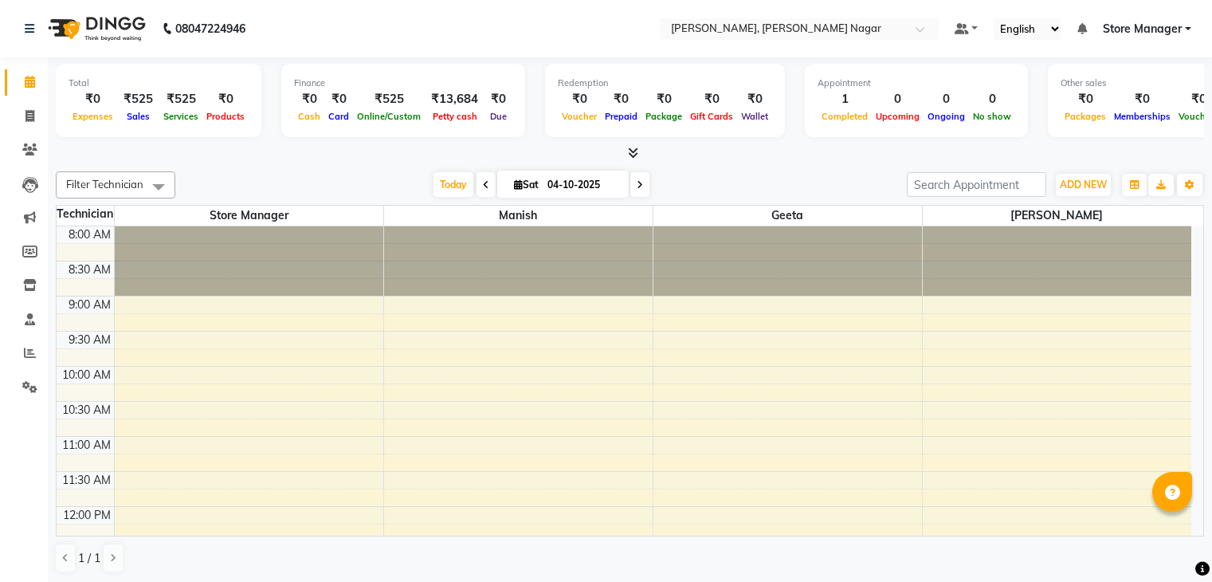  Describe the element at coordinates (86, 374) in the screenshot. I see `div: 10:00 AM` at that location.